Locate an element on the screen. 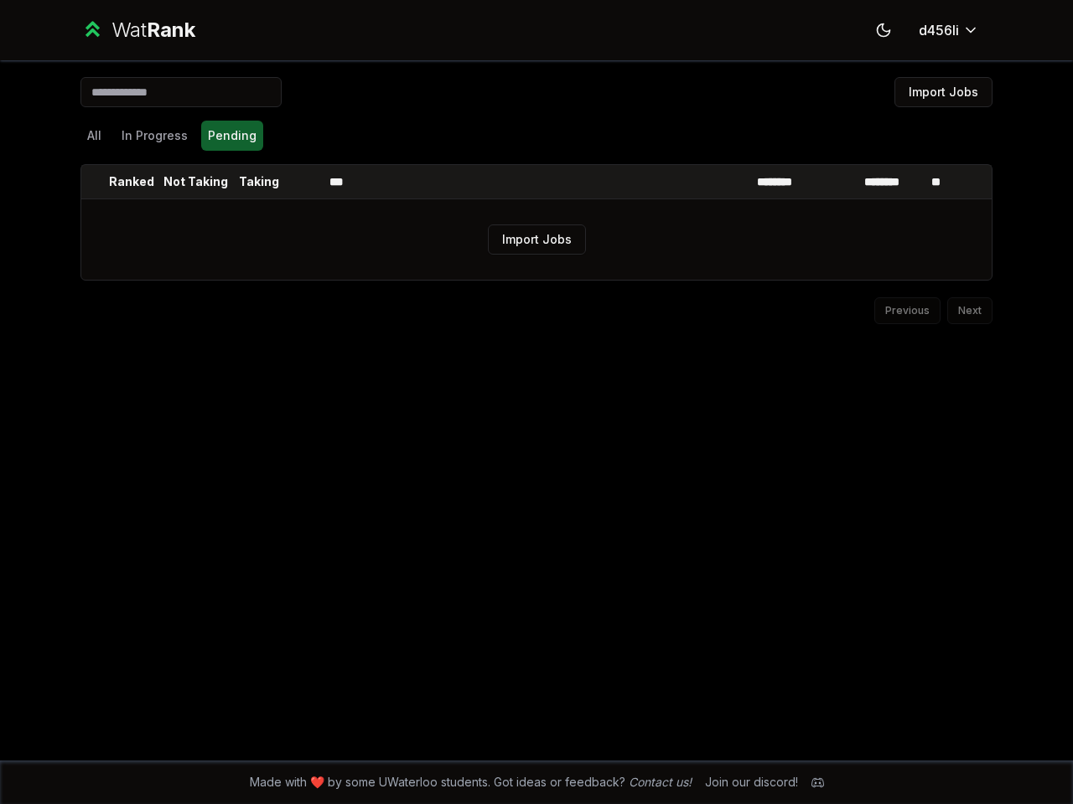 This screenshot has width=1073, height=804. button: All is located at coordinates (94, 136).